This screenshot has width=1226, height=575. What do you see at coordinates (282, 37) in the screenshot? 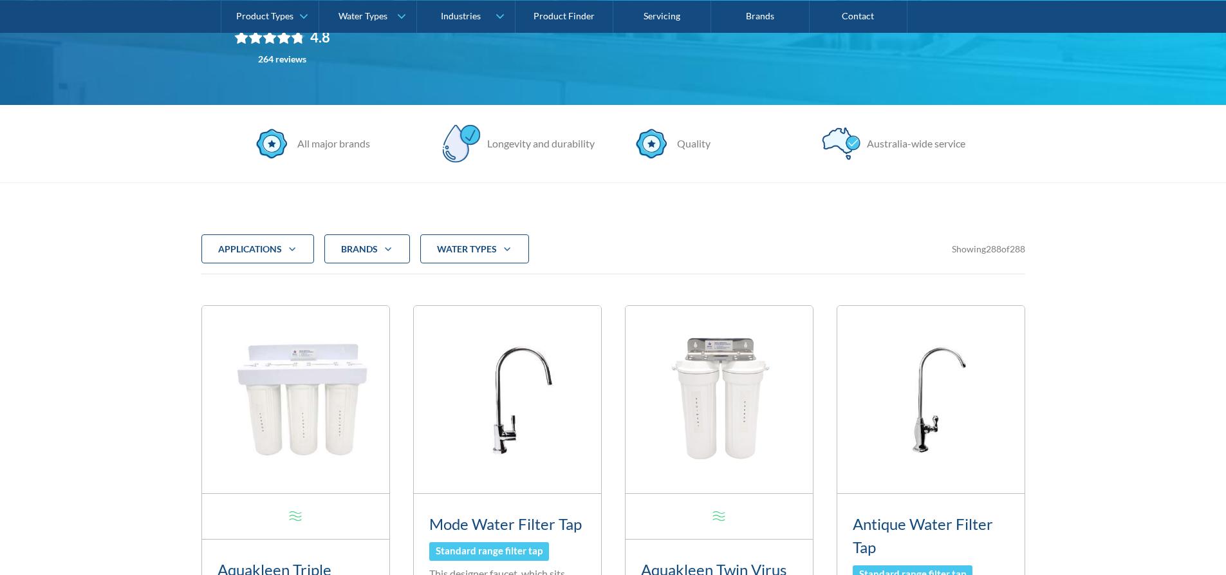
I see `div: Rating: 4.8 out of 5` at bounding box center [282, 37].